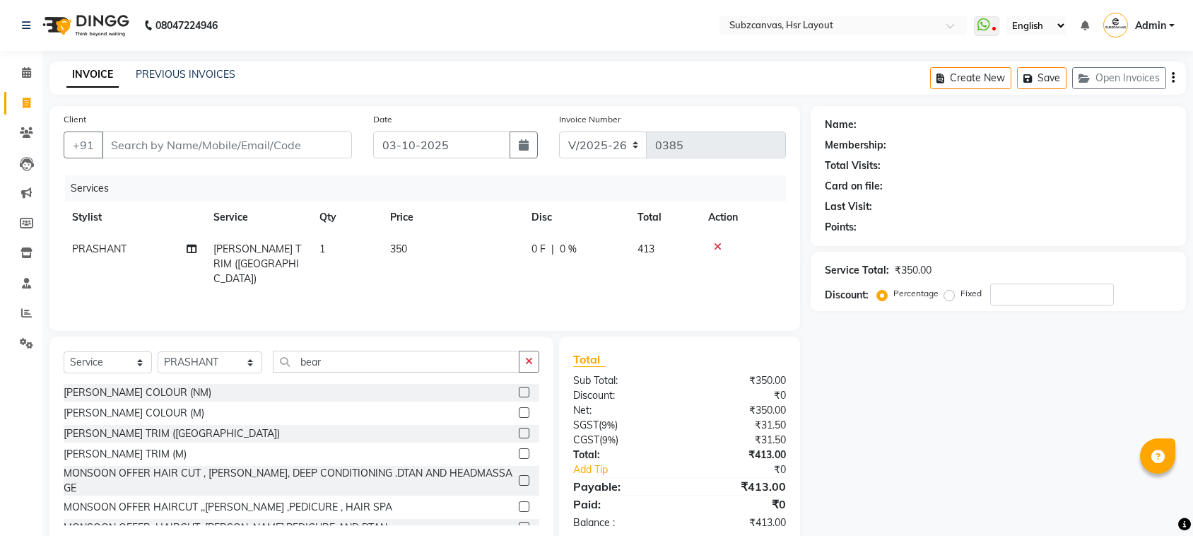 The image size is (1193, 536). Describe the element at coordinates (848, 206) in the screenshot. I see `div: Last Visit:` at that location.